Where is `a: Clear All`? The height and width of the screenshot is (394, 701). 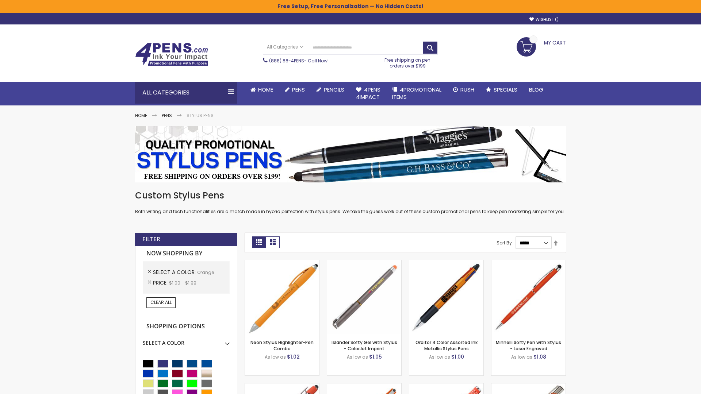 a: Clear All is located at coordinates (161, 303).